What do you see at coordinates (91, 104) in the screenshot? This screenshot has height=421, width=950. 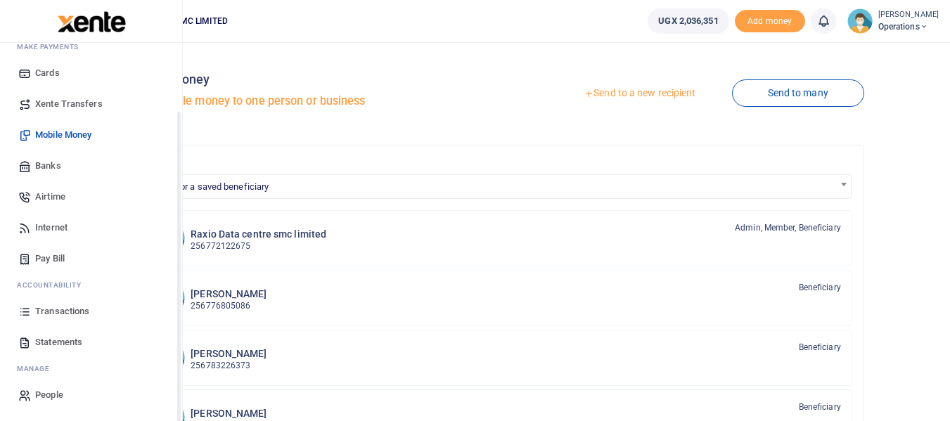 I see `a: Xente Transfers` at bounding box center [91, 104].